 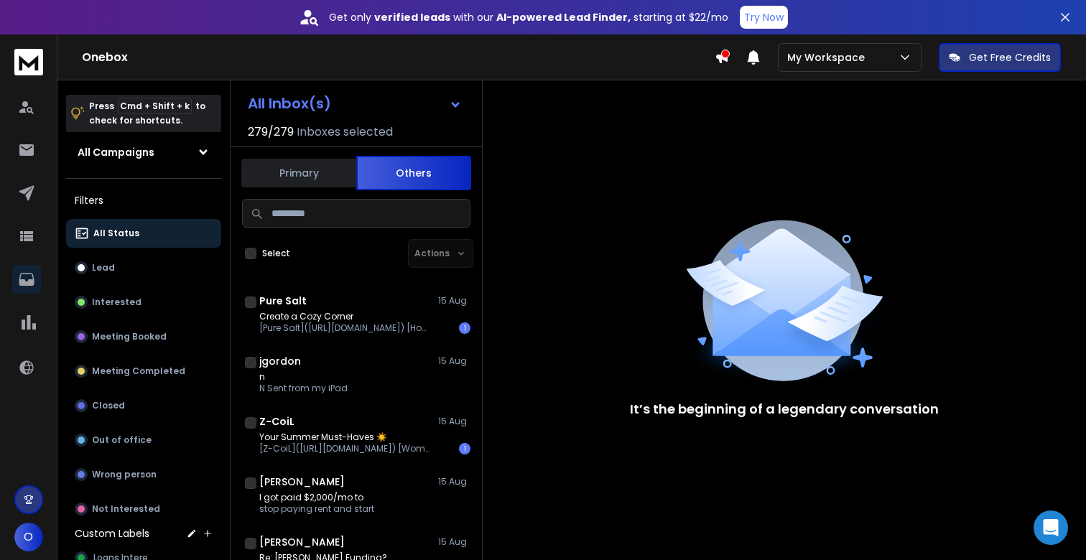 I want to click on p: N Sent from my iPad, so click(x=303, y=389).